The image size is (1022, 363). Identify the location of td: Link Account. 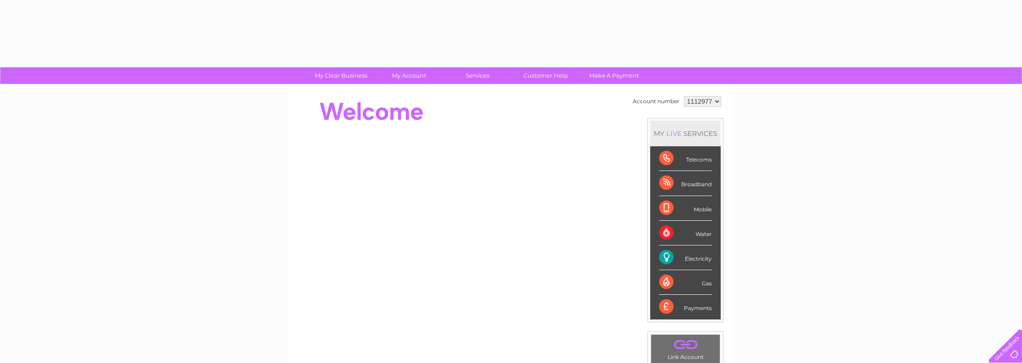
(685, 348).